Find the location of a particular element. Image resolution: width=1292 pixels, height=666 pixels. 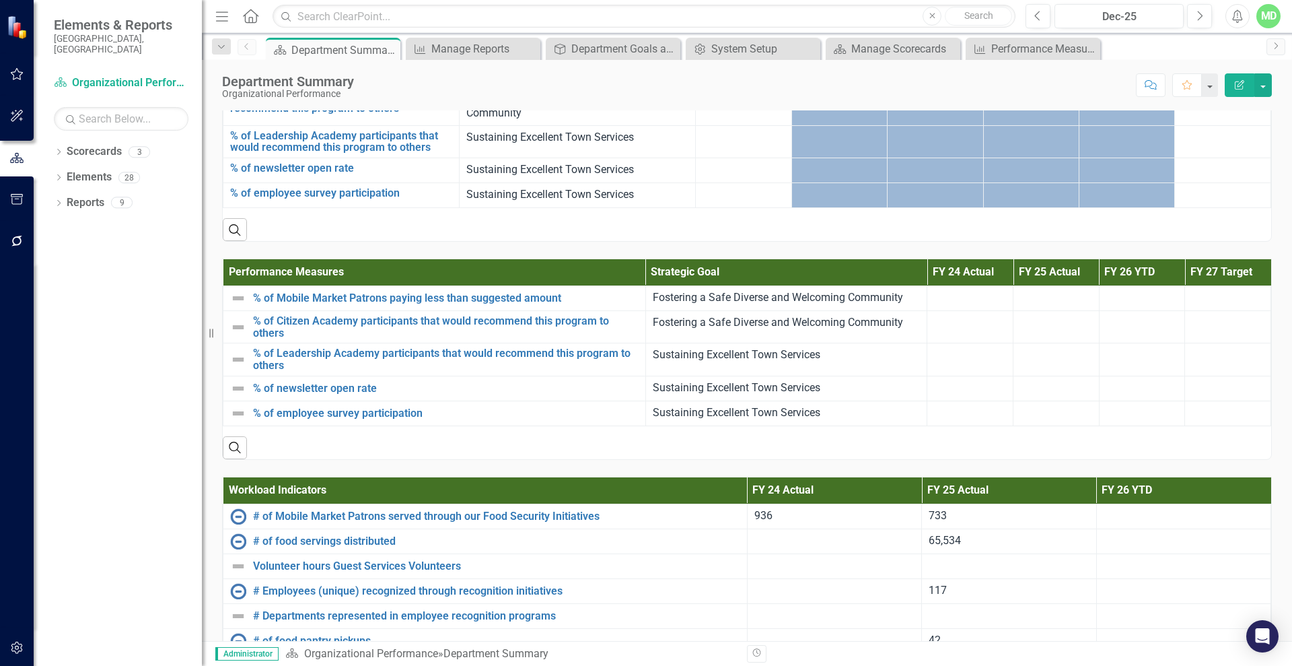

a: Reports is located at coordinates (85, 203).